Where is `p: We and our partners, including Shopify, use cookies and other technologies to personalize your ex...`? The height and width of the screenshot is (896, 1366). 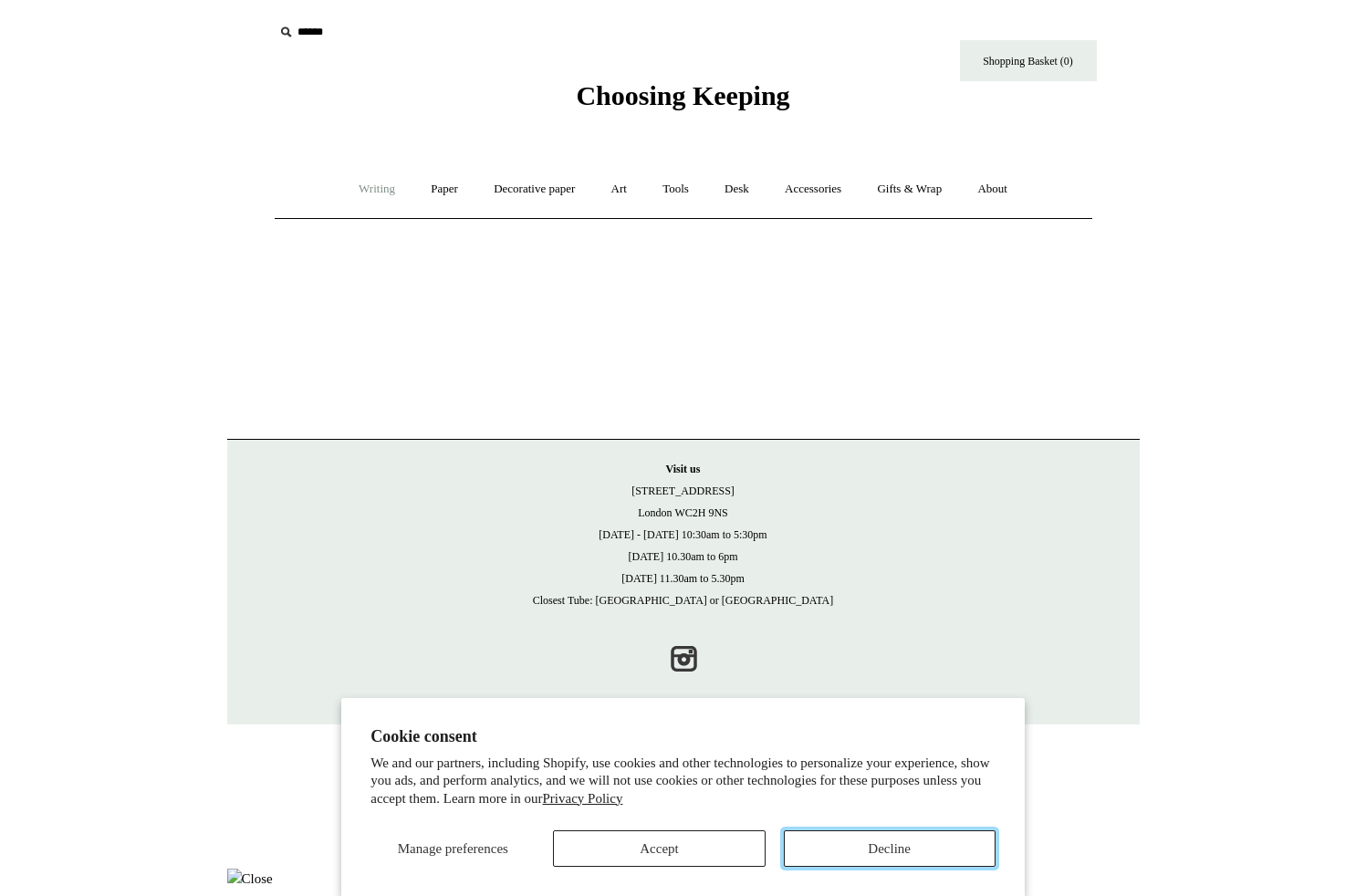
p: We and our partners, including Shopify, use cookies and other technologies to personalize your ex... is located at coordinates (683, 781).